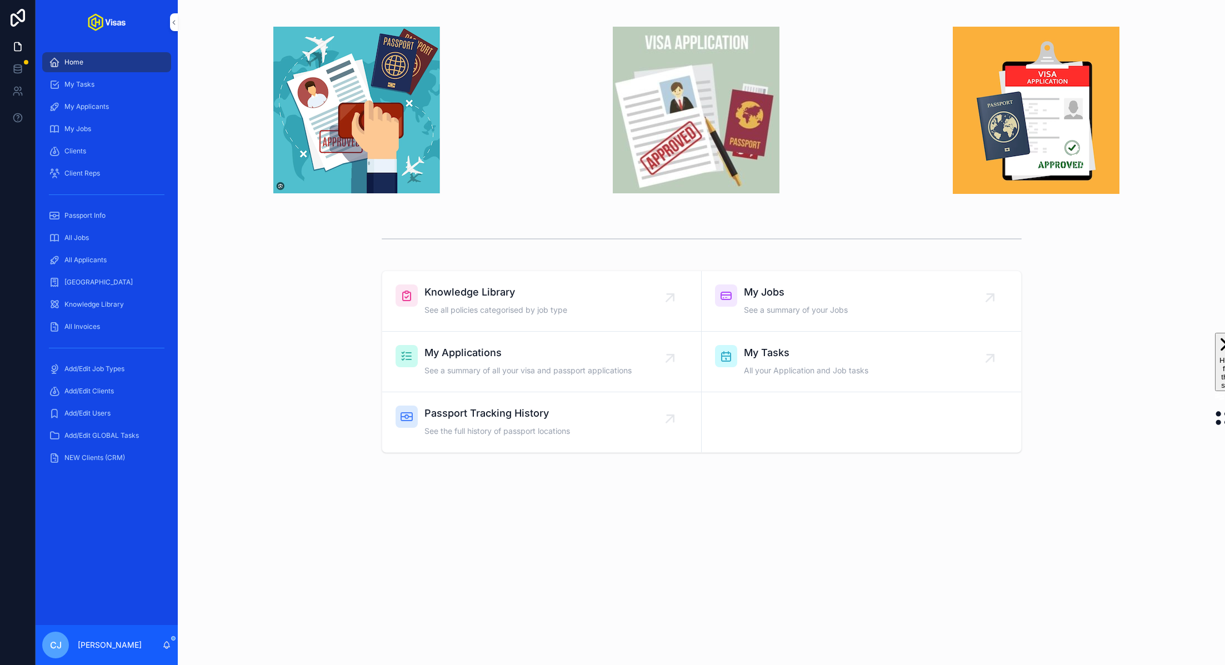  Describe the element at coordinates (85, 216) in the screenshot. I see `span: Passport Info` at that location.